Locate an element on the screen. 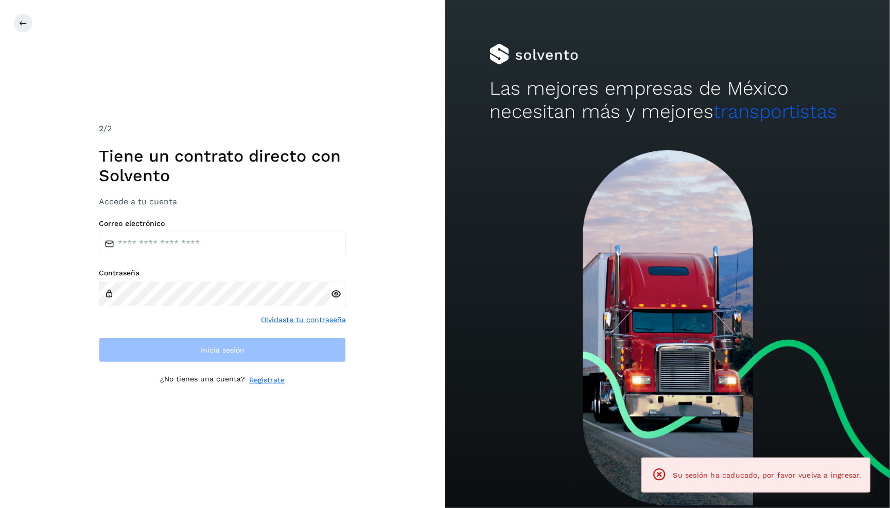 The image size is (890, 508). a: Regístrate is located at coordinates (267, 380).